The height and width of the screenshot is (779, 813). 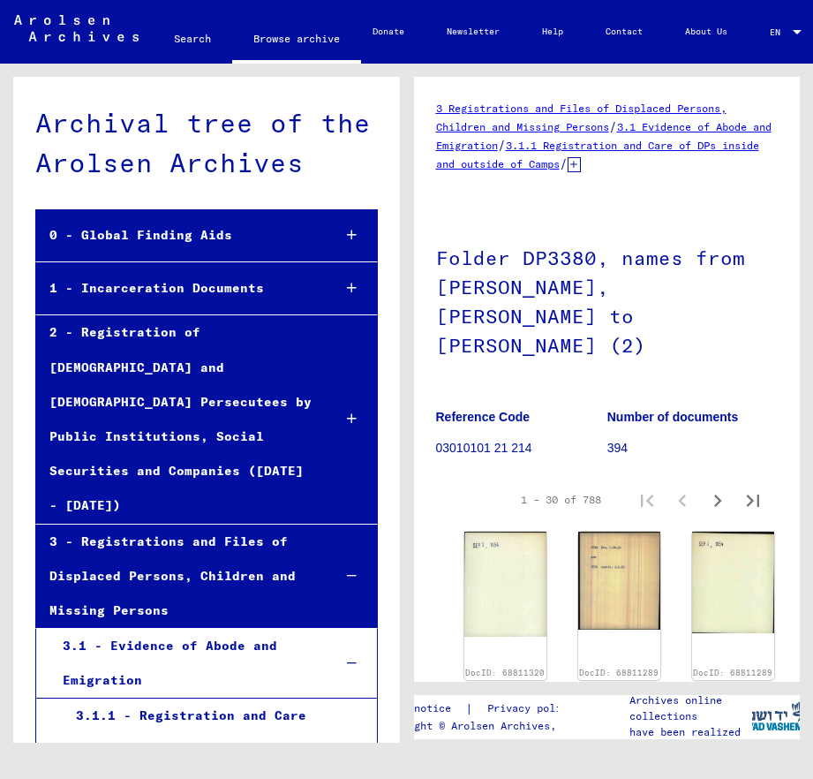 I want to click on p: have been realized in partnership with, so click(x=690, y=740).